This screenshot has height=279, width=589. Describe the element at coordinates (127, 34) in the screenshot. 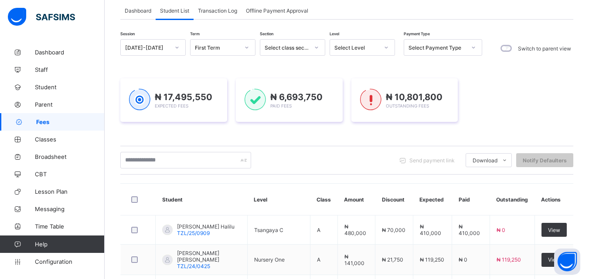

I see `span: Session` at that location.